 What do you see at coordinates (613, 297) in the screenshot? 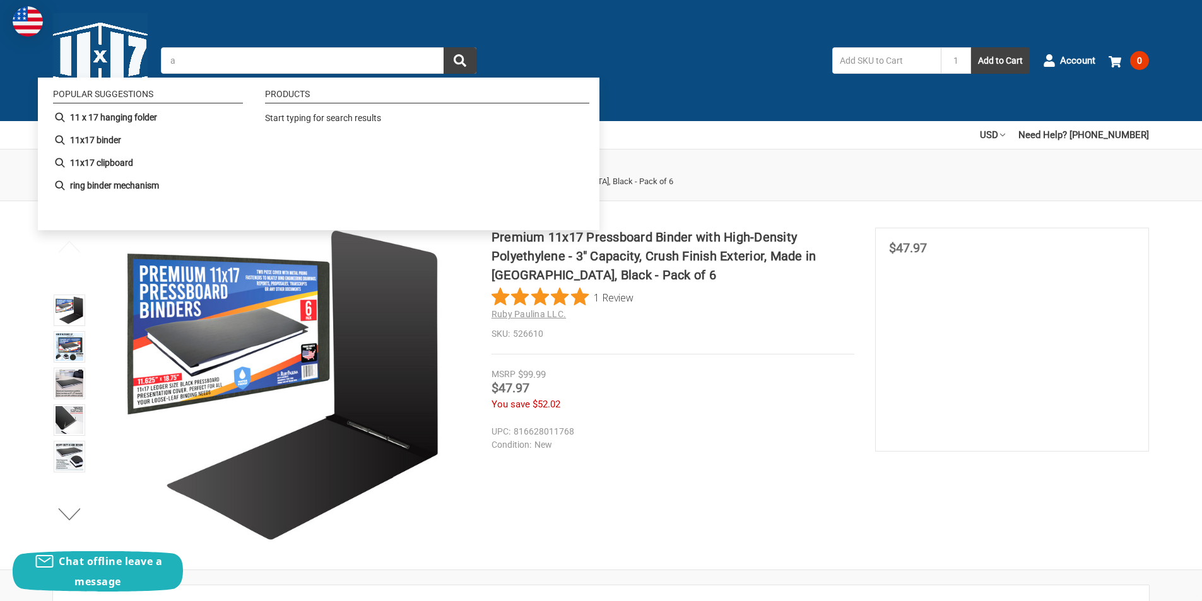
I see `span: 1 Review` at bounding box center [613, 297].